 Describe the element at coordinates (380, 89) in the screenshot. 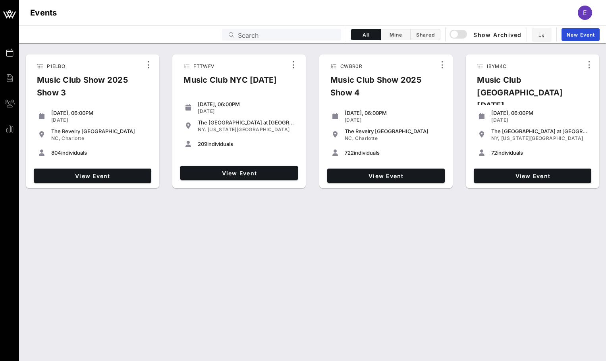

I see `div: Music Club Show 2025 Show 4` at that location.